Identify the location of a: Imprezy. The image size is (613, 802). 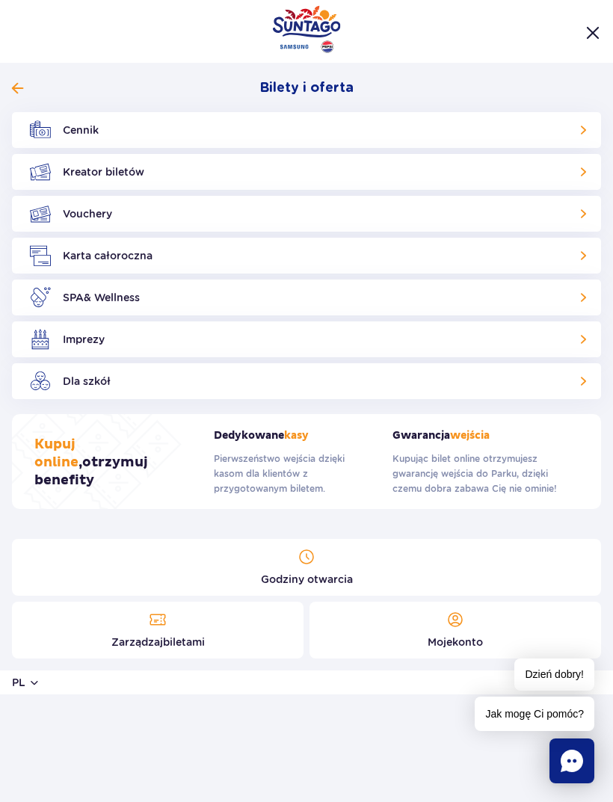
(306, 339).